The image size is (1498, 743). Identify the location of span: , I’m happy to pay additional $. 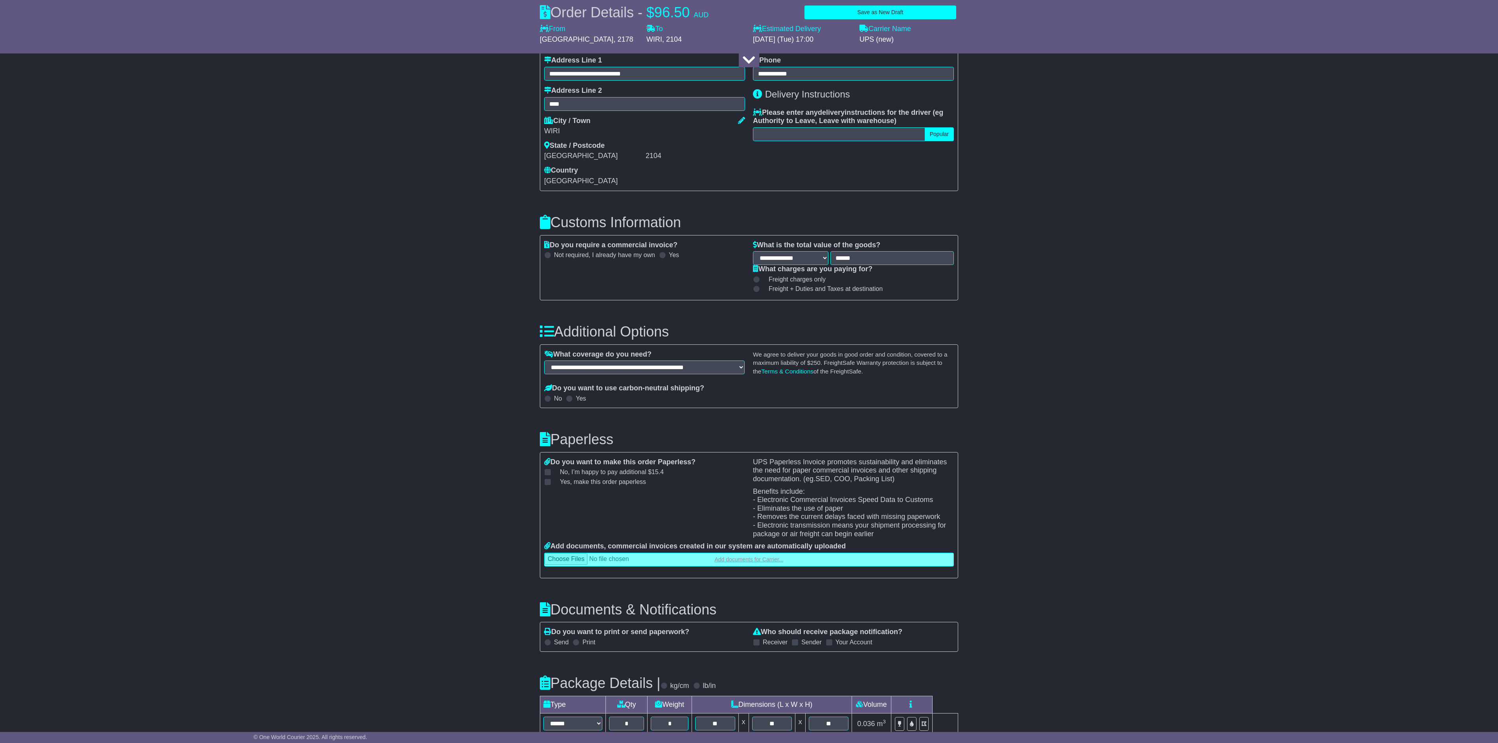
(616, 472).